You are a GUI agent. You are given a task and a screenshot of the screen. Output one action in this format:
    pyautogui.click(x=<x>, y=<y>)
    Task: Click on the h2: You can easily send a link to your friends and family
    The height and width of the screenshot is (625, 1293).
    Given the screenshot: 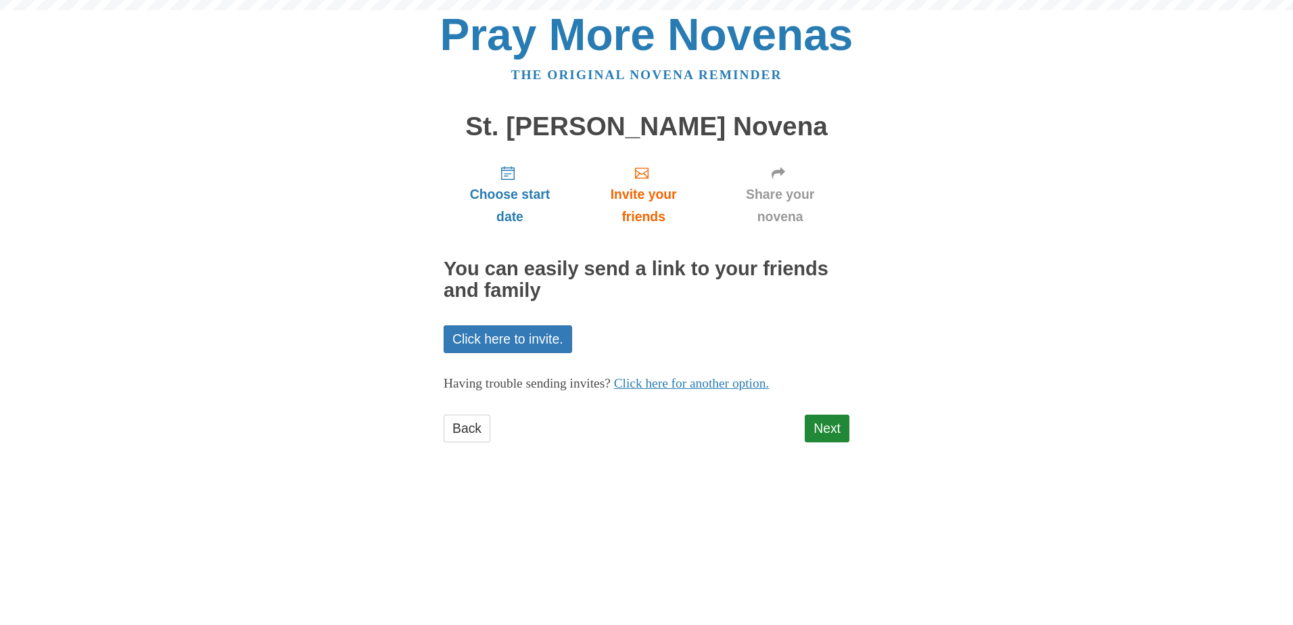 What is the action you would take?
    pyautogui.click(x=647, y=280)
    